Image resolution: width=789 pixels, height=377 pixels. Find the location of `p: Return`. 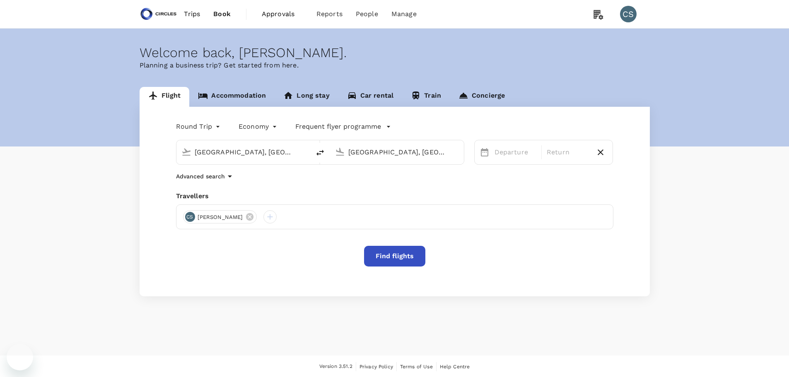

p: Return is located at coordinates (567, 152).